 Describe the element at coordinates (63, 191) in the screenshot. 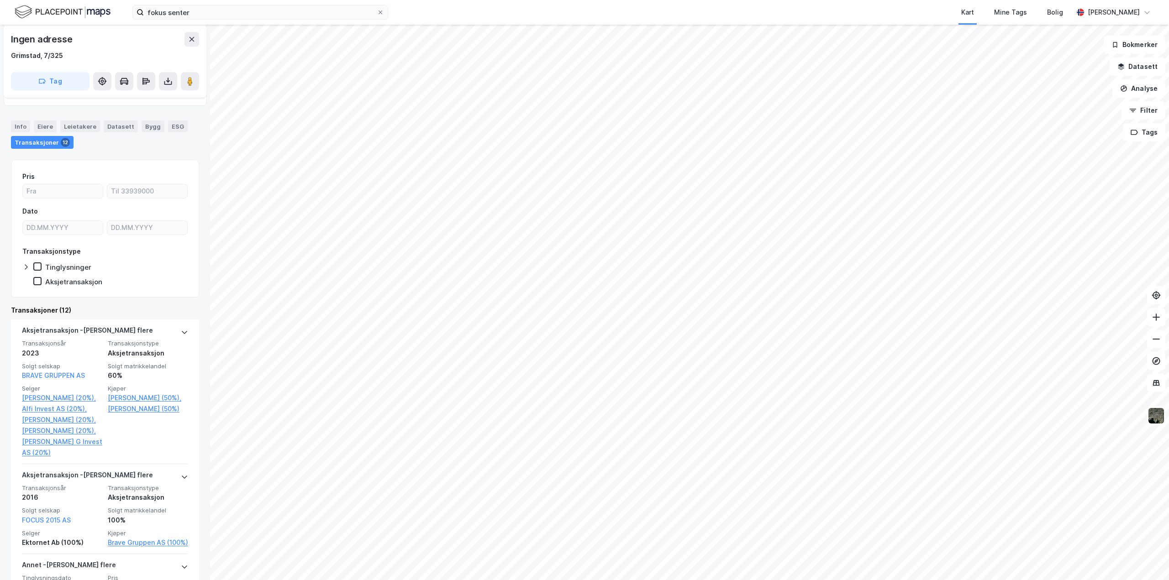

I see `input: Fra` at that location.